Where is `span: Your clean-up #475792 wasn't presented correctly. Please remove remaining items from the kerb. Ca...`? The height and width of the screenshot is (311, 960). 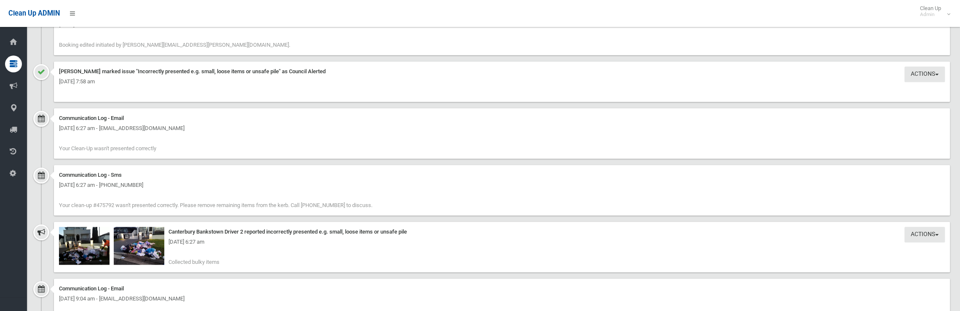
span: Your clean-up #475792 wasn't presented correctly. Please remove remaining items from the kerb. Ca... is located at coordinates (216, 205).